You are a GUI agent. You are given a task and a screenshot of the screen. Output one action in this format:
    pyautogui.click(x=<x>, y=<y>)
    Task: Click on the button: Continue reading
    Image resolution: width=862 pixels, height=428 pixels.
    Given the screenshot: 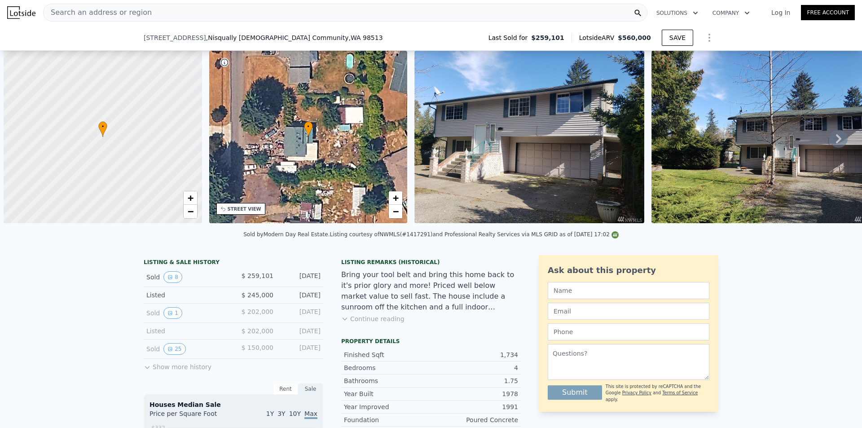 What is the action you would take?
    pyautogui.click(x=373, y=319)
    